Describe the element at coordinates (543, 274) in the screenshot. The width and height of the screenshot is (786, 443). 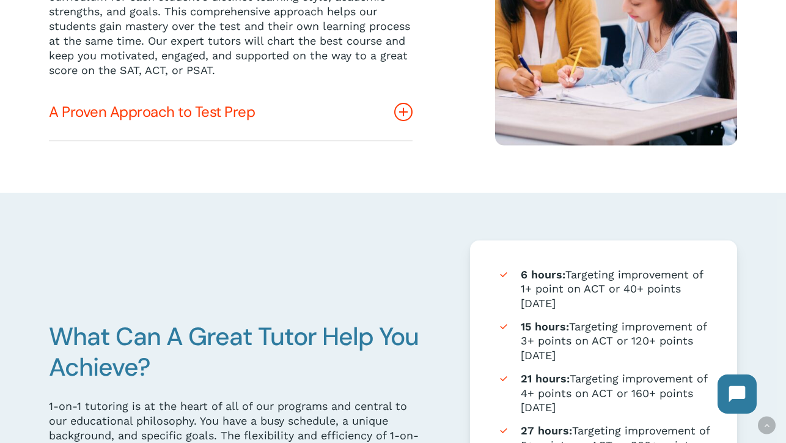
I see `strong: 6 hours:` at that location.